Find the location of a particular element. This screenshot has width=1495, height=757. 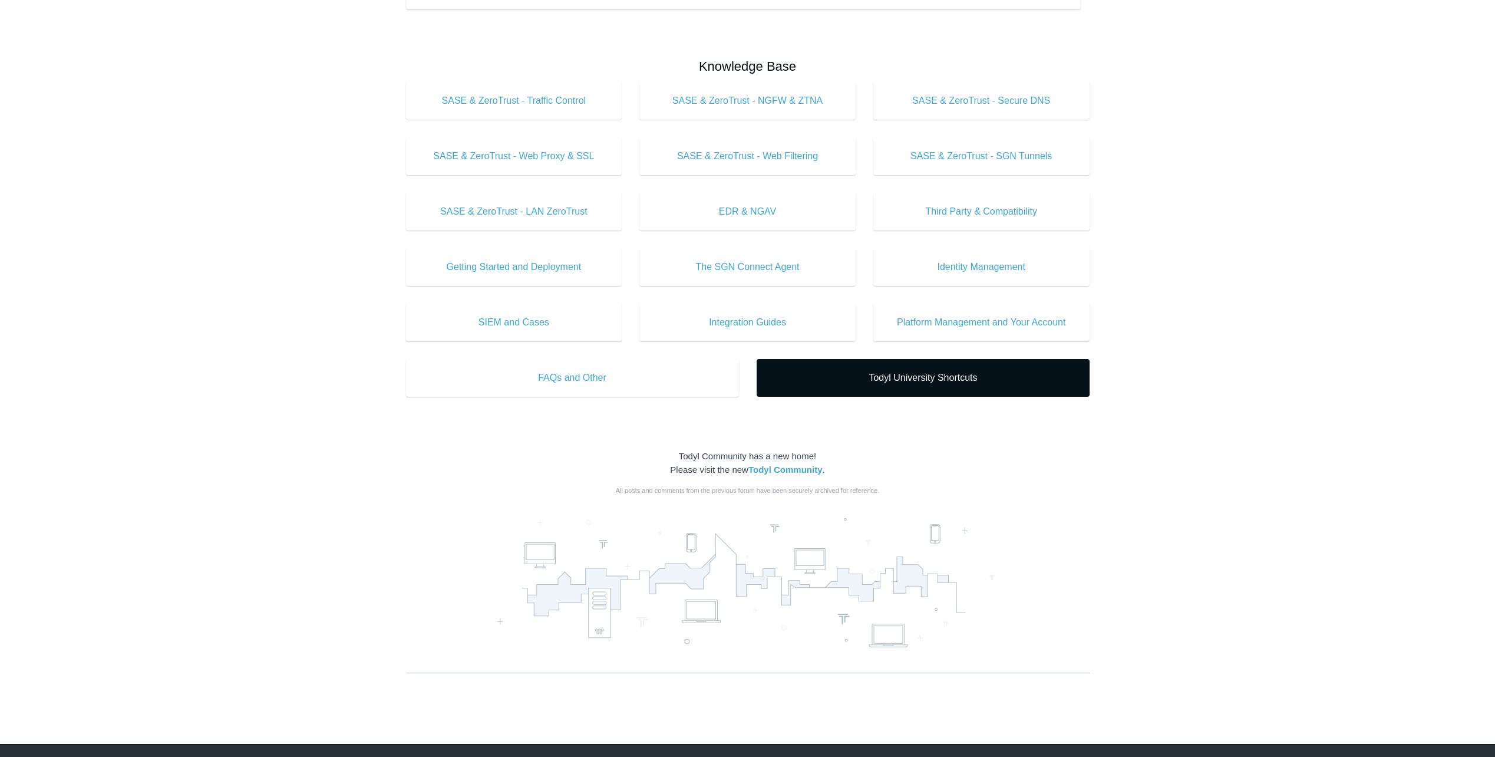

a: Getting Started and Deployment is located at coordinates (514, 267).